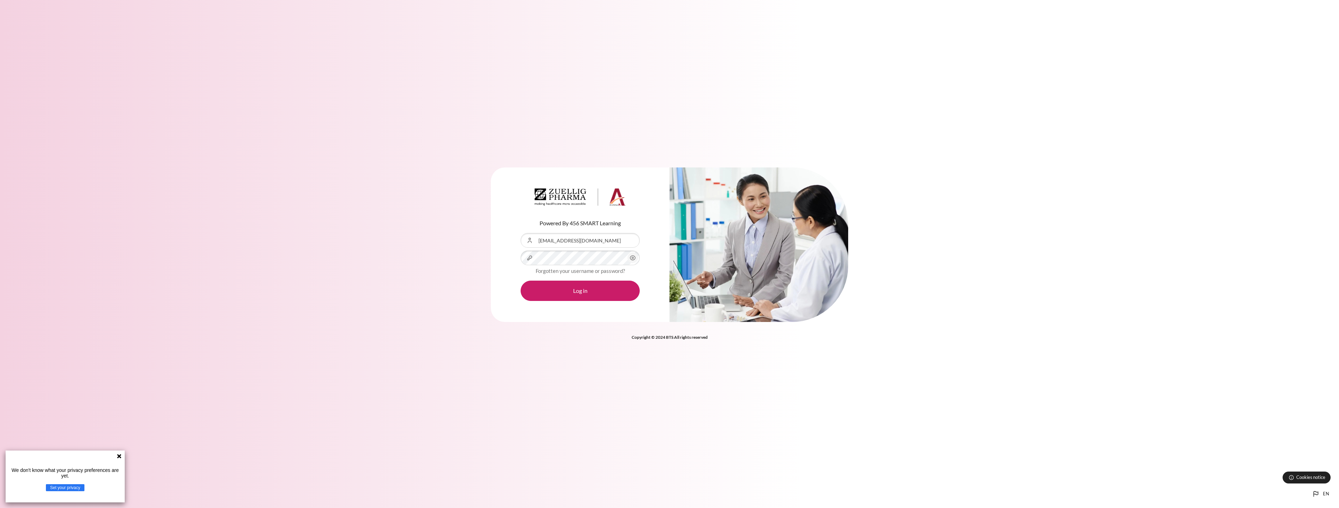  What do you see at coordinates (1321, 494) in the screenshot?
I see `button: Languages` at bounding box center [1321, 494].